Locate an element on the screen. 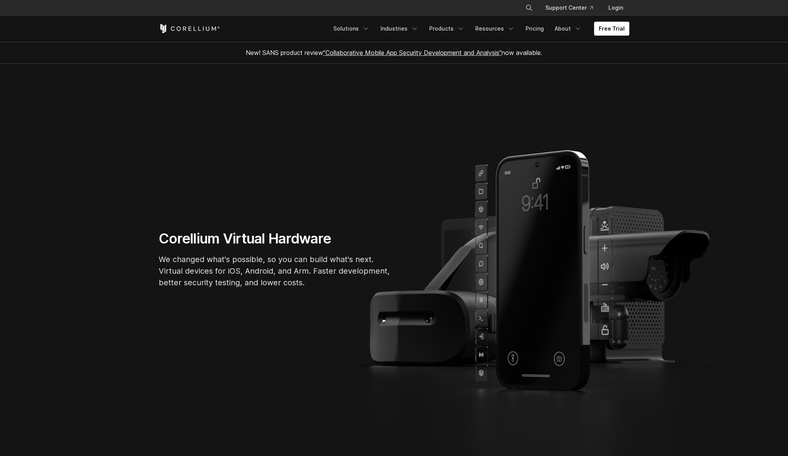 This screenshot has height=456, width=788. a: About is located at coordinates (568, 29).